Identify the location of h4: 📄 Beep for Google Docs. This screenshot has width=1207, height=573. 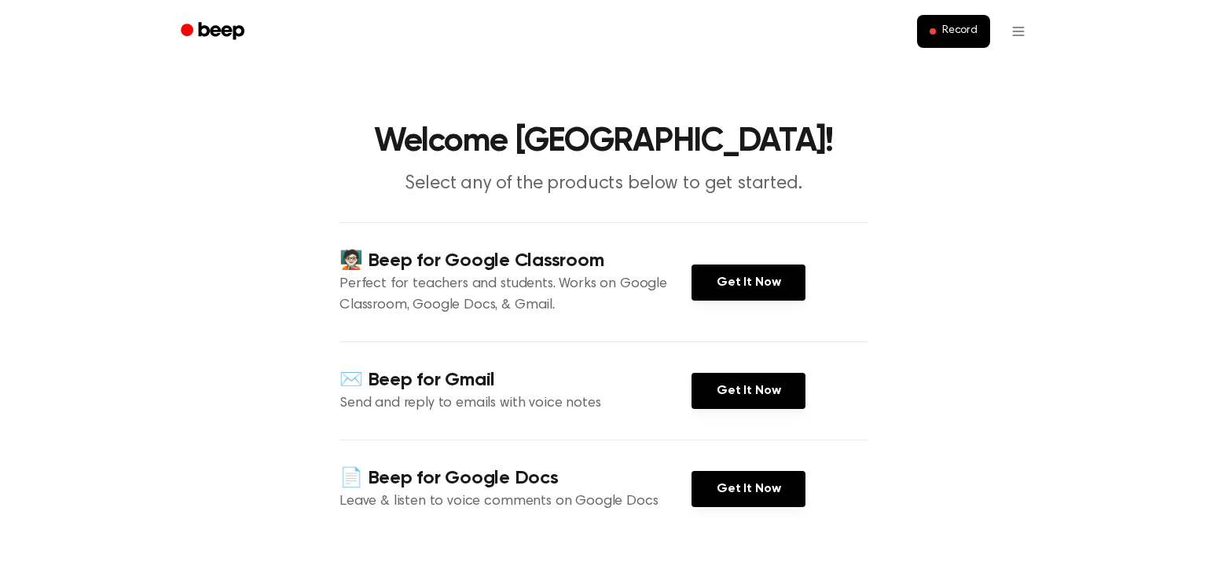
(515, 478).